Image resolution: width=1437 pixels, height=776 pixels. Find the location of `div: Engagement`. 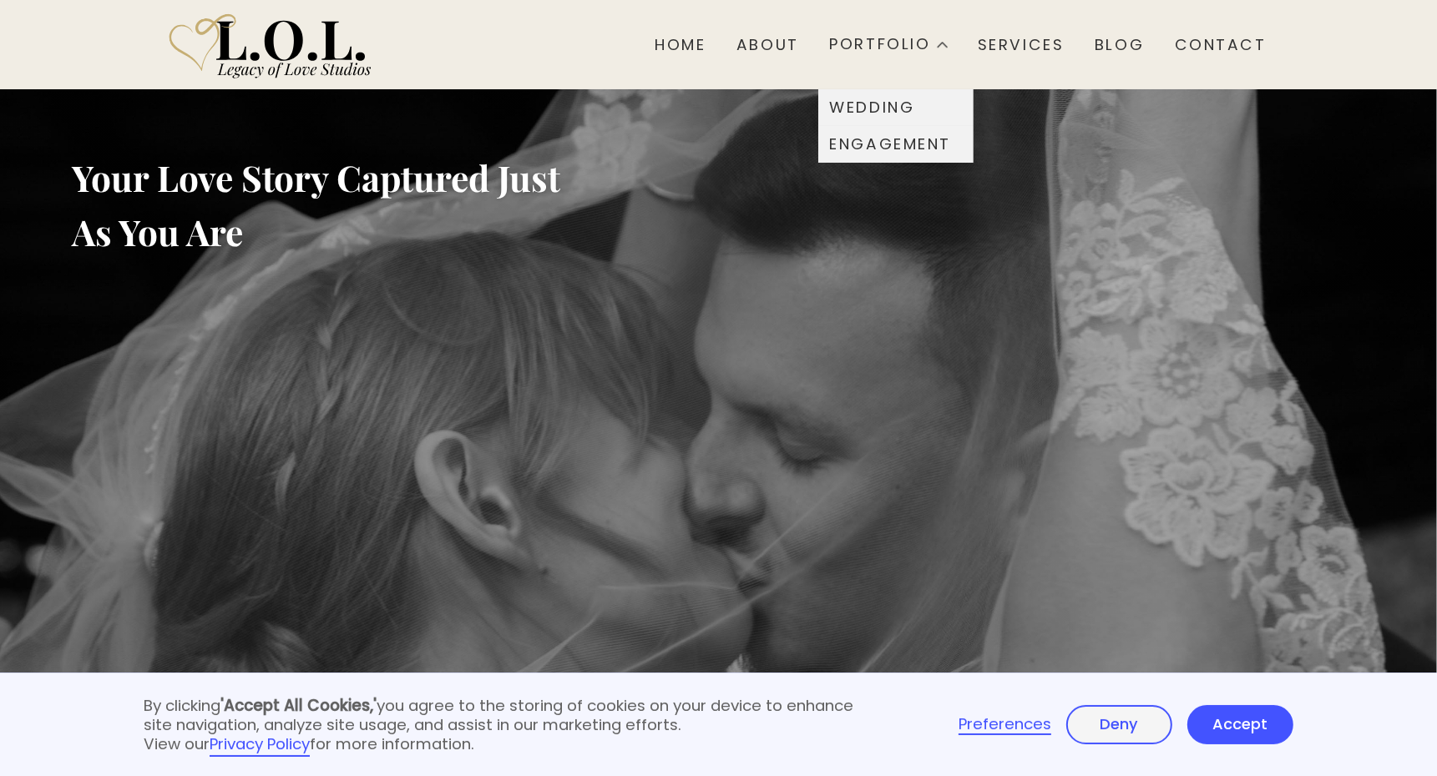

div: Engagement is located at coordinates (890, 144).